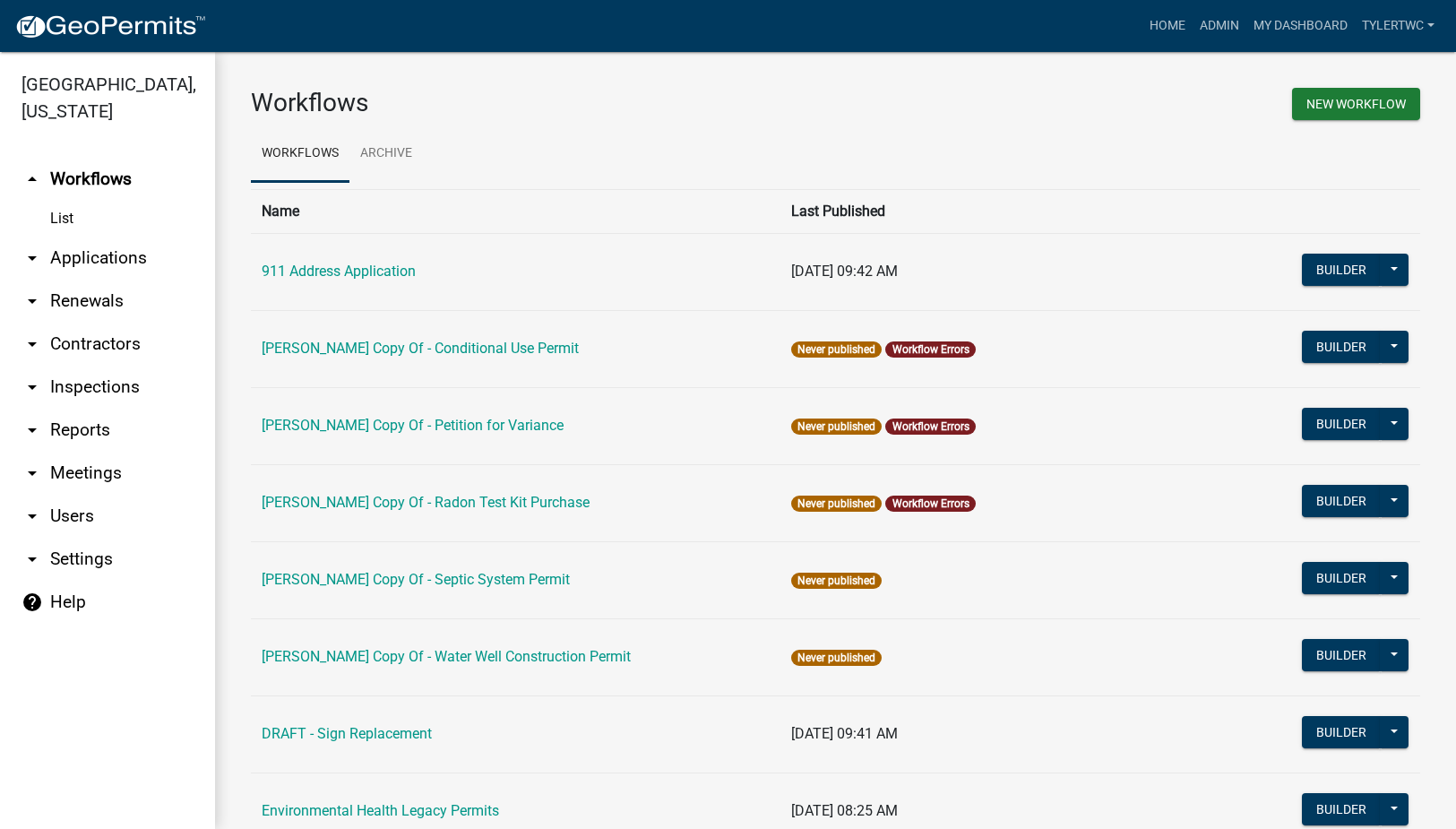 The height and width of the screenshot is (829, 1456). I want to click on th: Name, so click(515, 210).